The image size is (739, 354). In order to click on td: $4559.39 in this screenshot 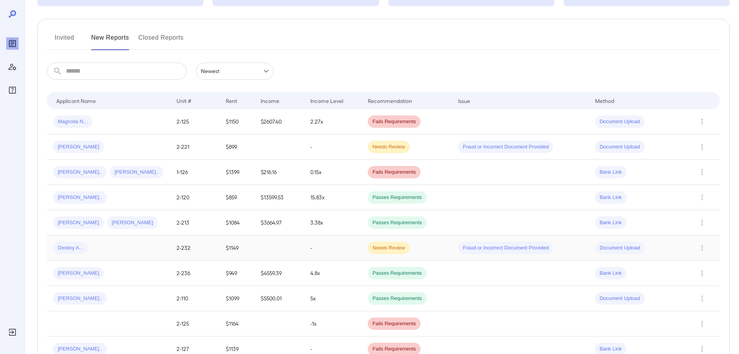, I will do `click(279, 273)`.